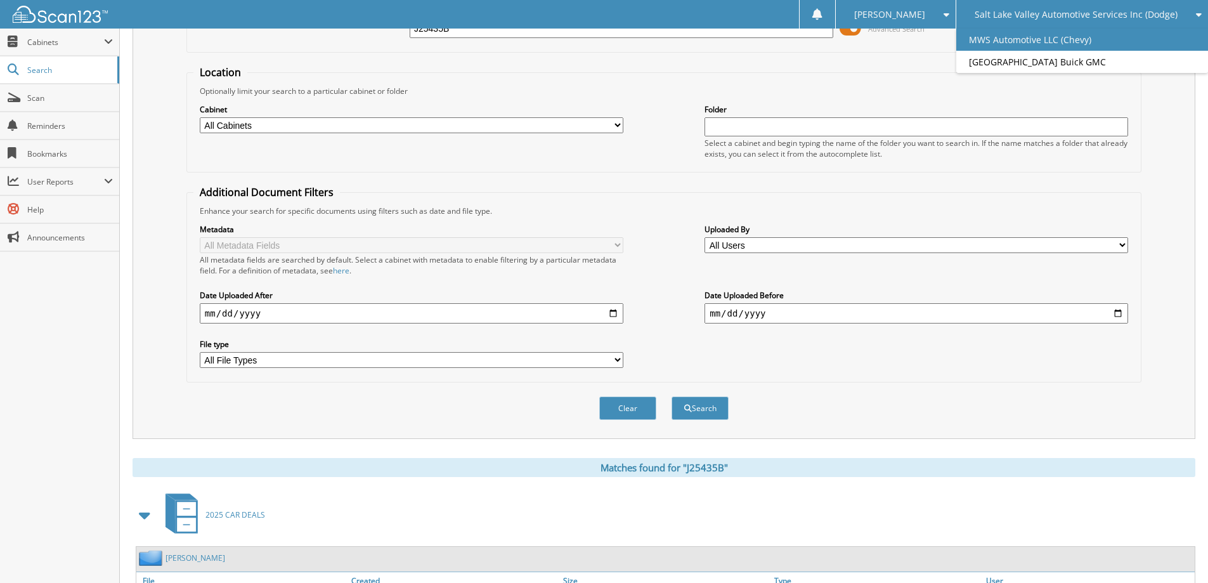 Image resolution: width=1208 pixels, height=583 pixels. I want to click on legend: Location, so click(220, 72).